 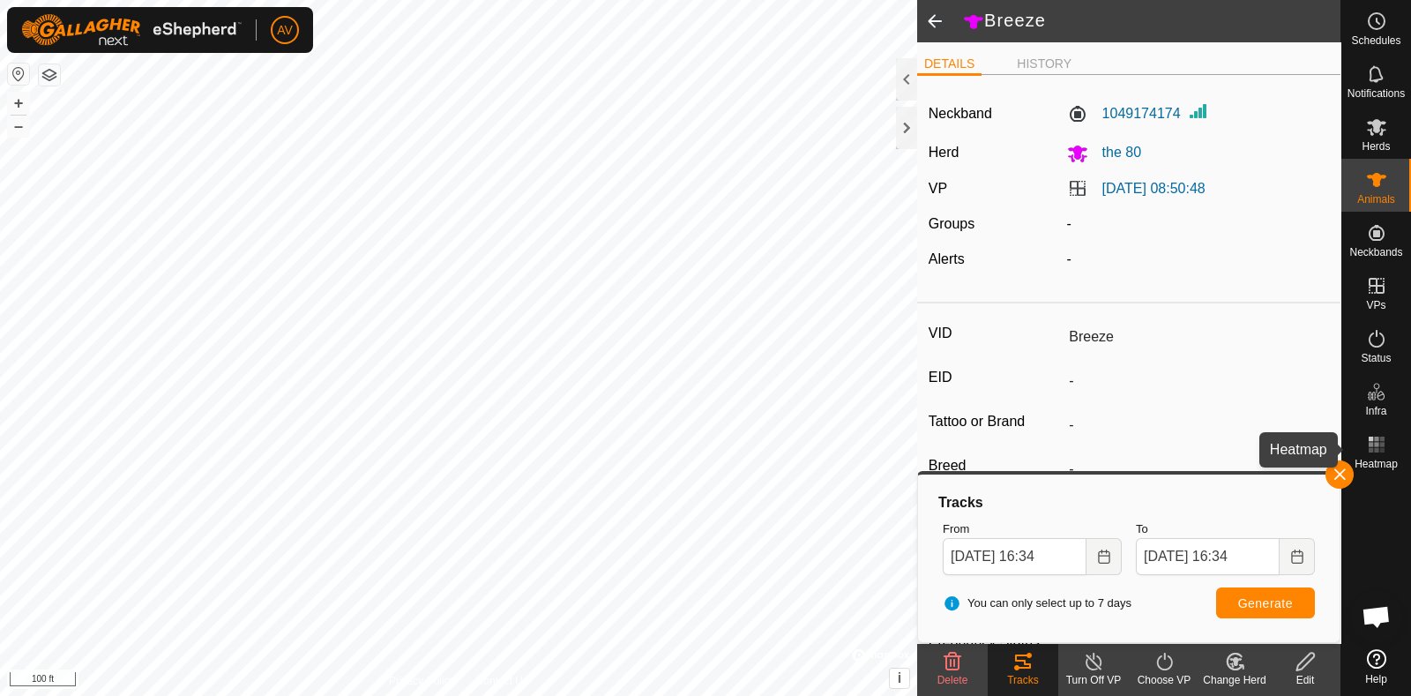 What do you see at coordinates (1375, 667) in the screenshot?
I see `a: Help` at bounding box center [1375, 667].